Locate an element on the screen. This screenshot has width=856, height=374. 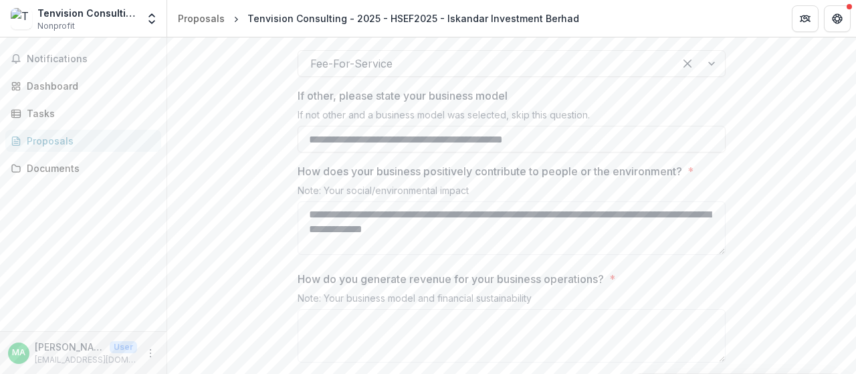
div: Note: Your social/environmental impact is located at coordinates (512, 193).